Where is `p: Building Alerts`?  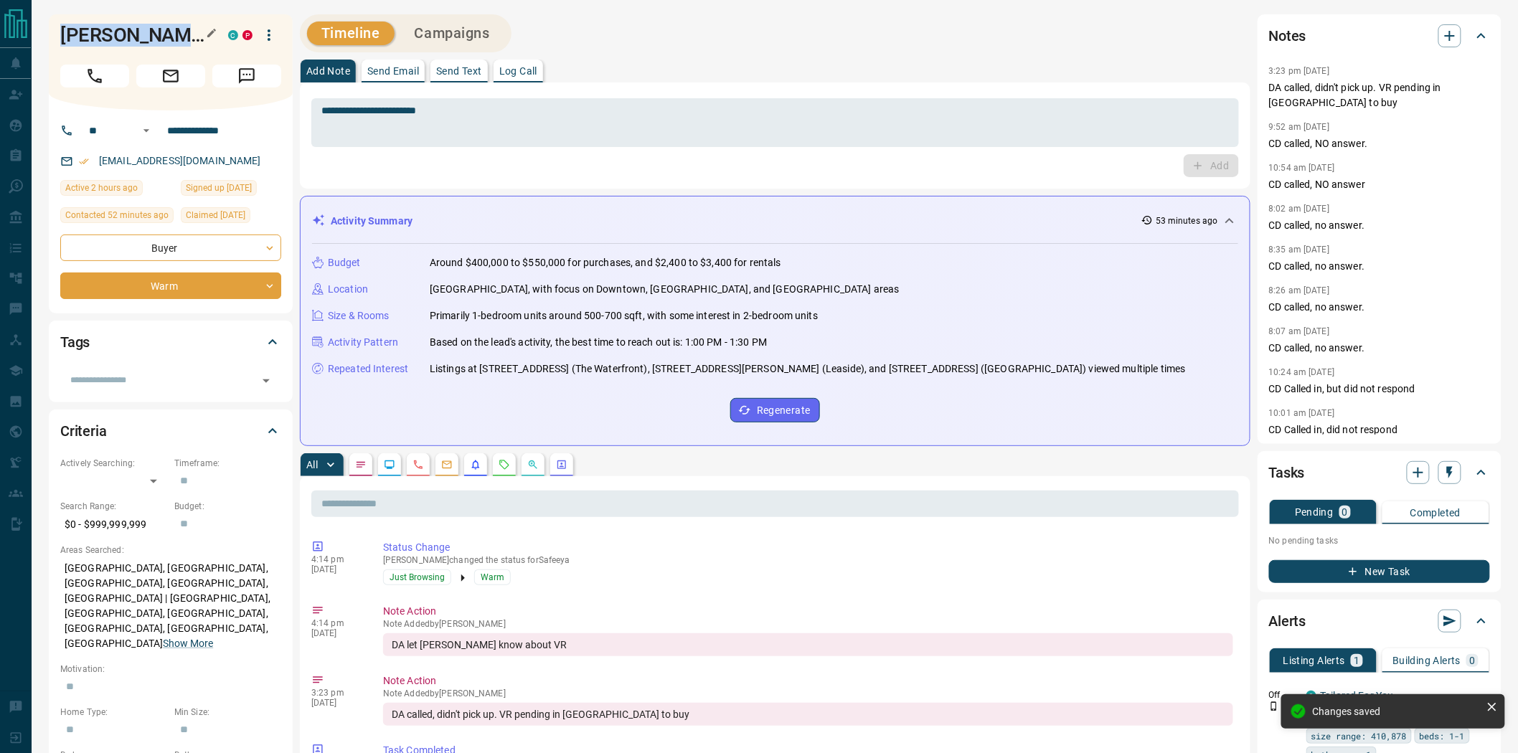 p: Building Alerts is located at coordinates (1426, 661).